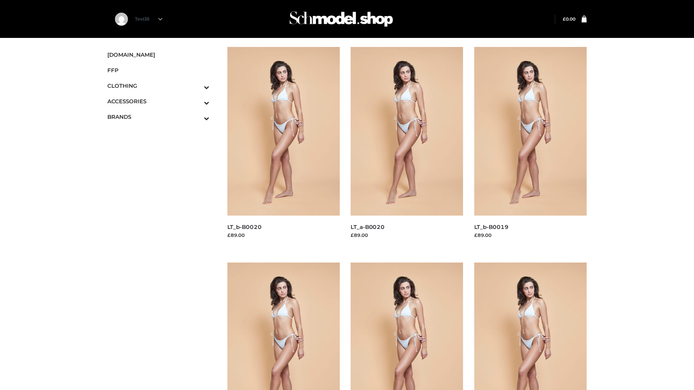 This screenshot has width=694, height=390. What do you see at coordinates (158, 117) in the screenshot?
I see `span: BRANDS` at bounding box center [158, 117].